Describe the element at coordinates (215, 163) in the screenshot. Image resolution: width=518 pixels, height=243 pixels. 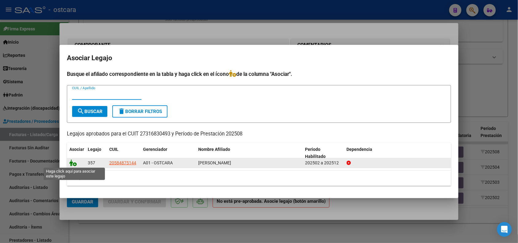
I see `span: FREDES BASTIAN` at that location.